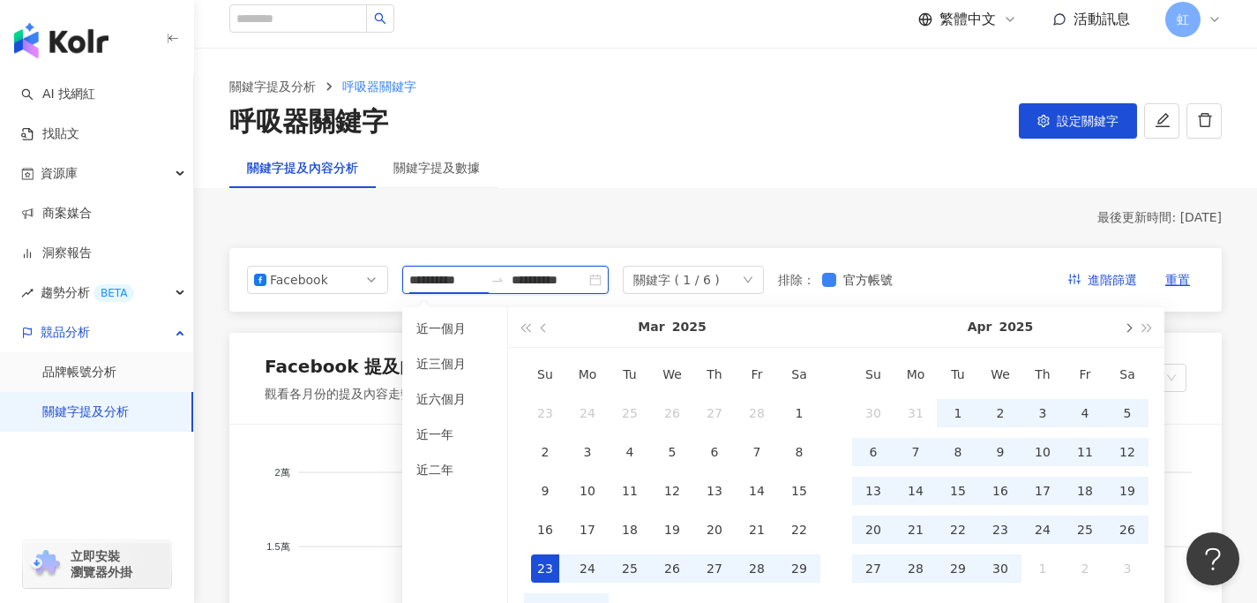 The height and width of the screenshot is (603, 1257). I want to click on button: Mar, so click(651, 326).